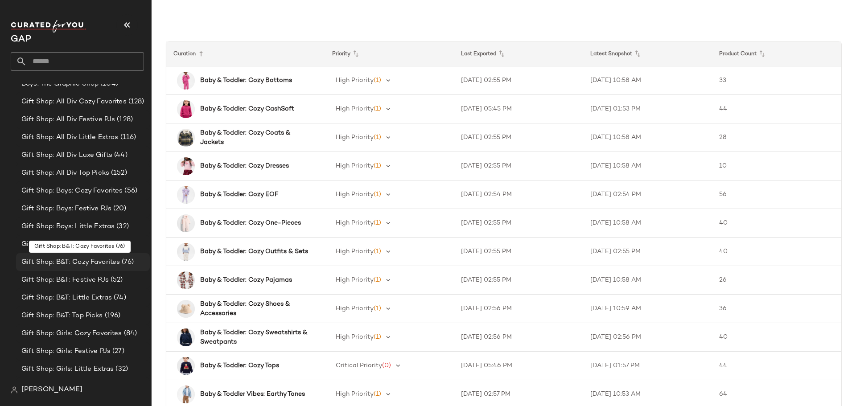 This screenshot has width=856, height=406. I want to click on img: cn59894304.jpg, so click(186, 138).